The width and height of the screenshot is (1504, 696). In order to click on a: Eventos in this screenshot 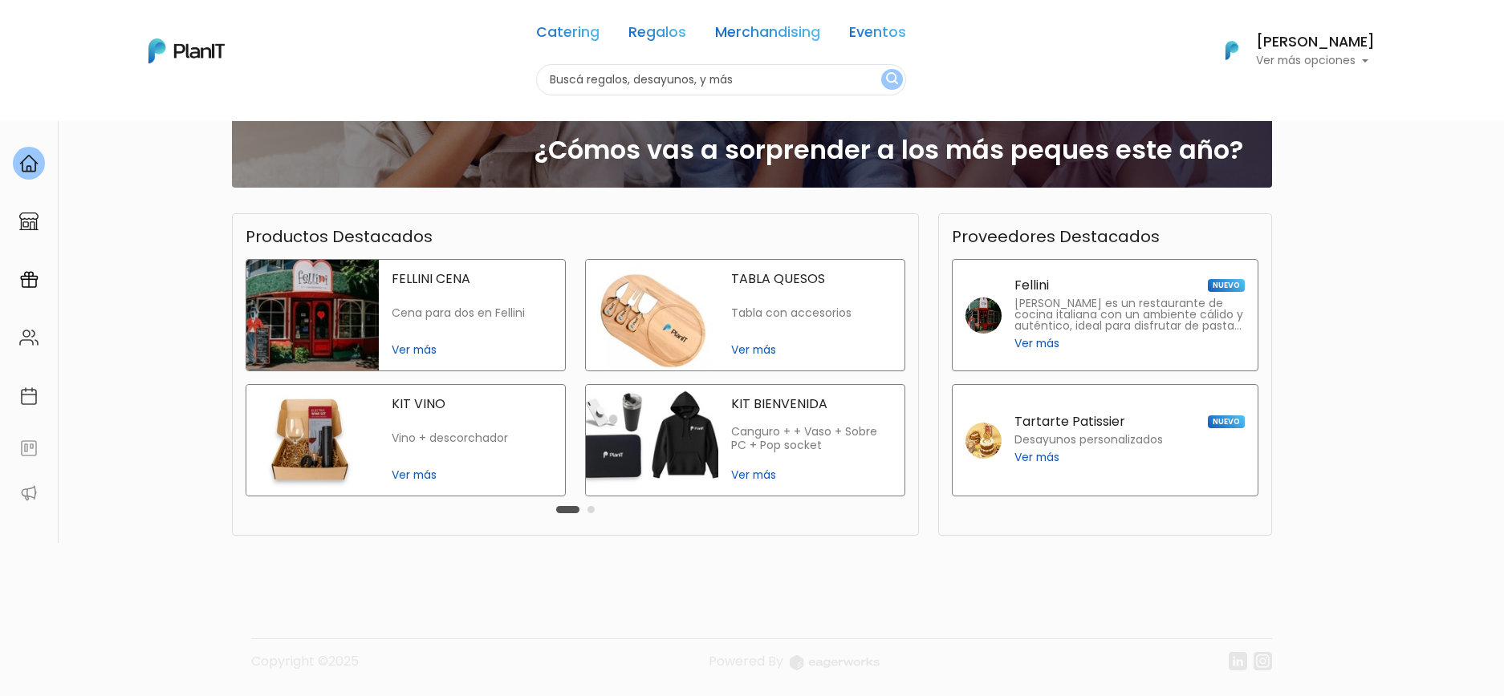, I will do `click(877, 35)`.